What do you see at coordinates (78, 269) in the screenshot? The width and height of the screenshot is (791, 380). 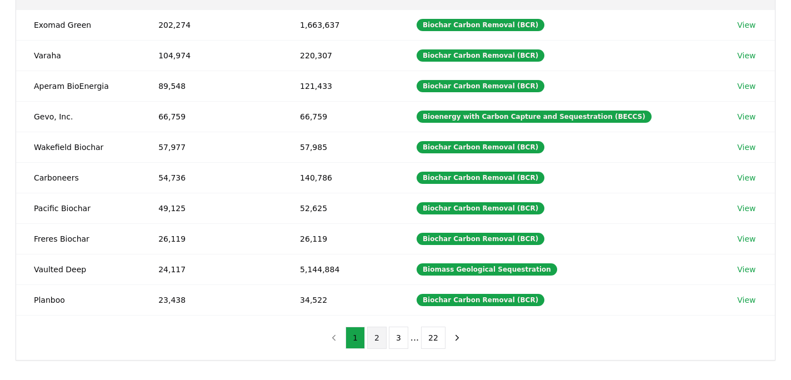 I see `td: Vaulted Deep` at bounding box center [78, 269].